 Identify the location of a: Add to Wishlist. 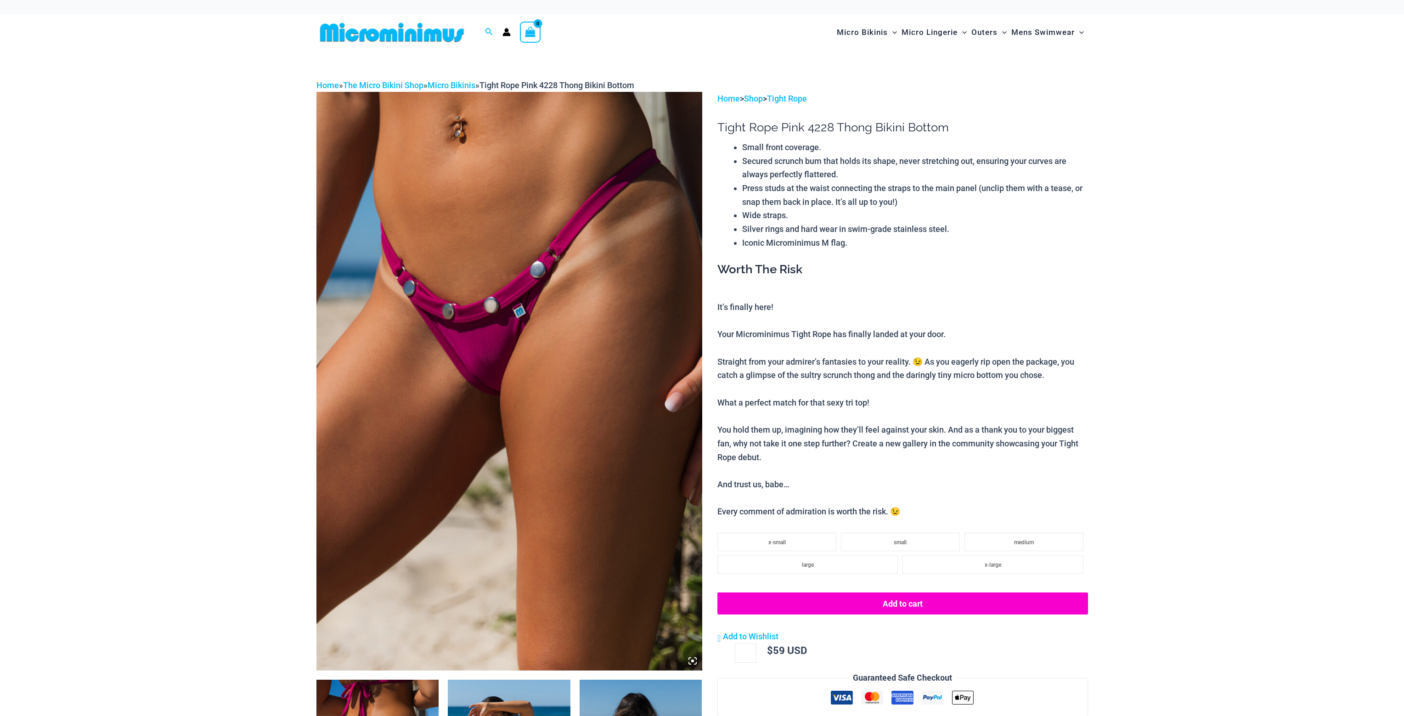
(748, 637).